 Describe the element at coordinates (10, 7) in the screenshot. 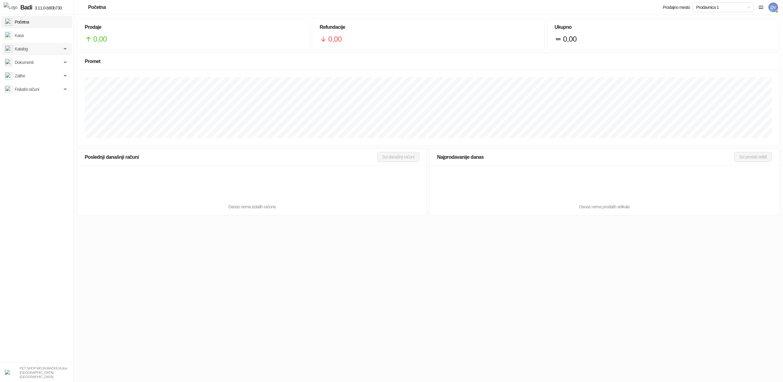

I see `img: Logo` at that location.